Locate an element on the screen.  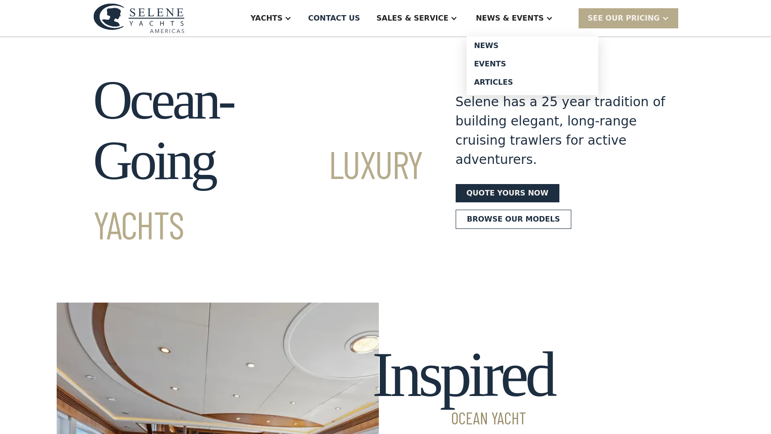
span: Luxury Yachts is located at coordinates (258, 193).